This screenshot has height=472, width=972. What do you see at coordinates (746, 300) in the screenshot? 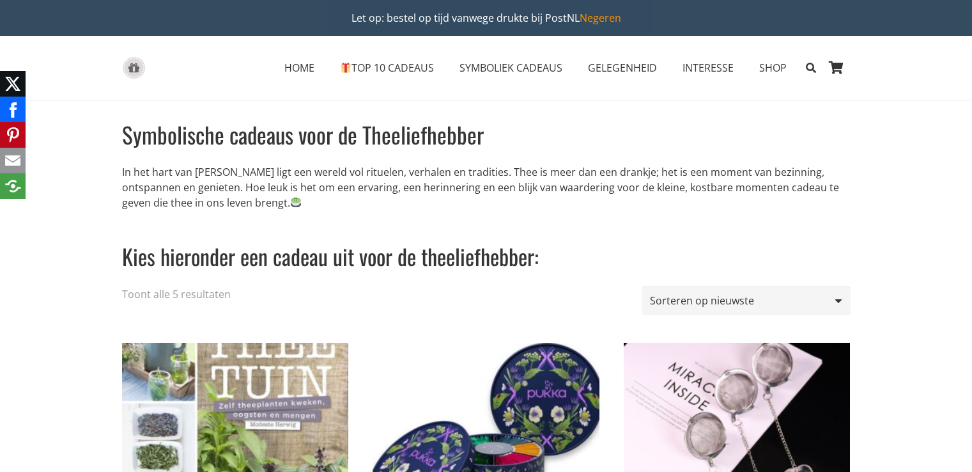
I see `select: Winkelbestelling` at bounding box center [746, 300].